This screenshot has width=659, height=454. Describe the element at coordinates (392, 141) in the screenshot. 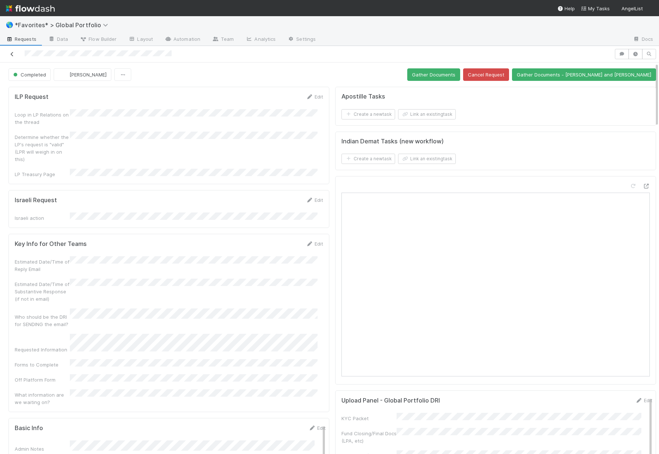

I see `h5: Indian Demat Tasks (new workflow)` at that location.